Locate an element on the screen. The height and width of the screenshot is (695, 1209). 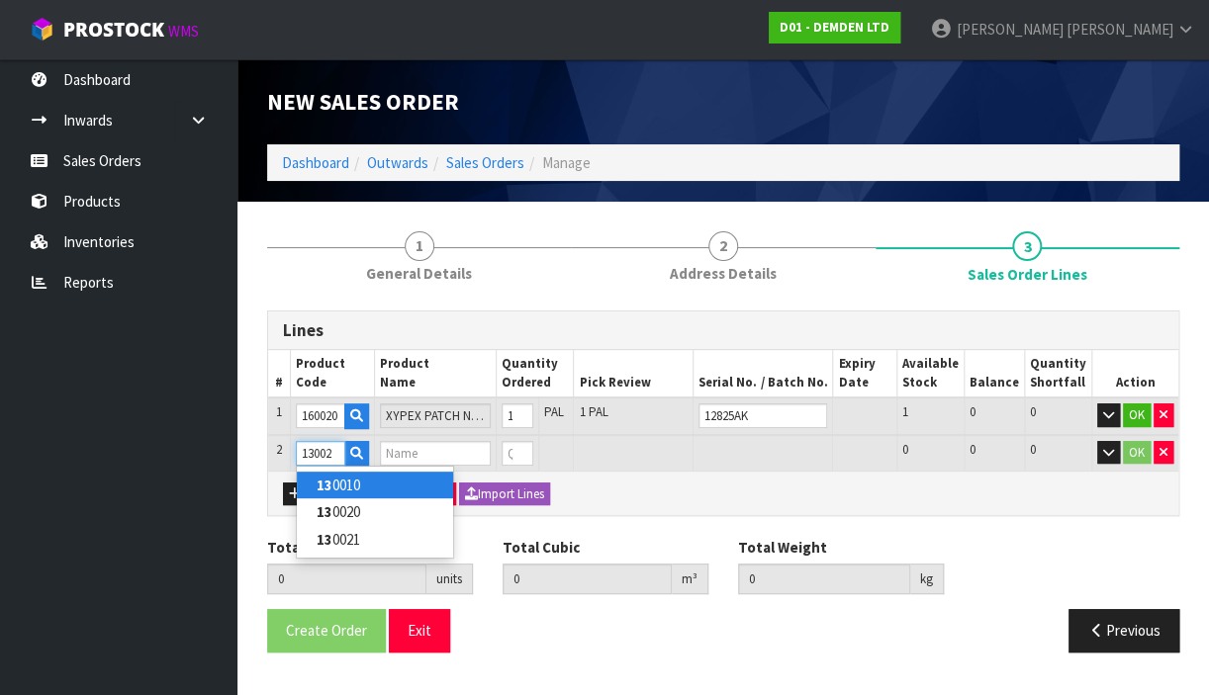
button: Previous is located at coordinates (1124, 630).